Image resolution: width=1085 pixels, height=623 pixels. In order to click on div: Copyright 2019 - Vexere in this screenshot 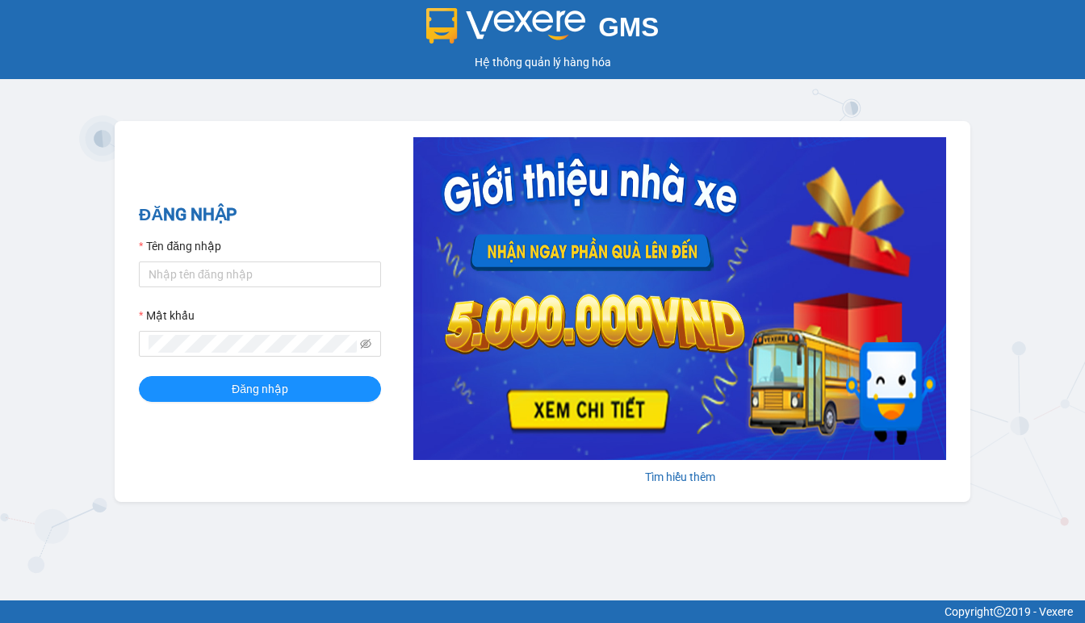, I will do `click(543, 612)`.